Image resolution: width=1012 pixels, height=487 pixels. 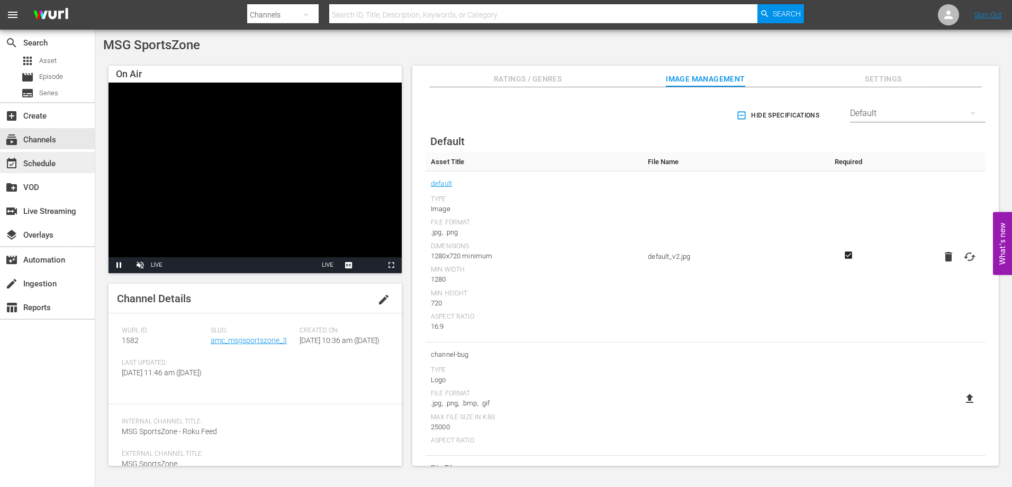 I want to click on a: amc_msgsportszone_3, so click(x=249, y=340).